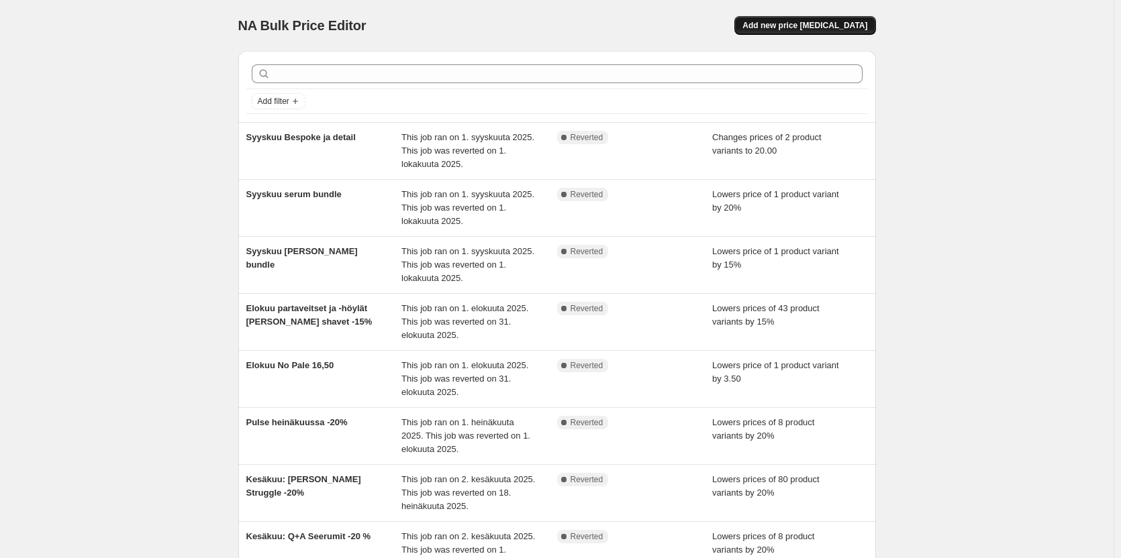  What do you see at coordinates (278, 101) in the screenshot?
I see `button: Add filter` at bounding box center [278, 101].